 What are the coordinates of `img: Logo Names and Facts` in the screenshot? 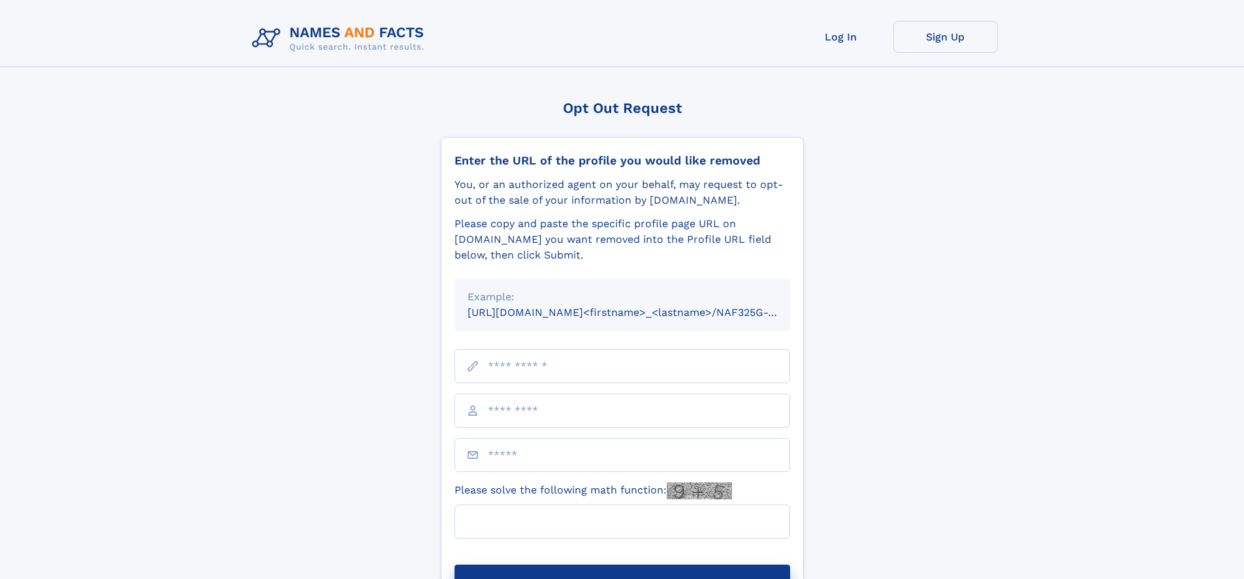 It's located at (341, 39).